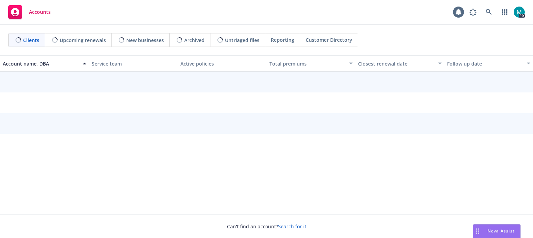 This screenshot has height=238, width=533. Describe the element at coordinates (133, 63) in the screenshot. I see `div: Service team` at that location.